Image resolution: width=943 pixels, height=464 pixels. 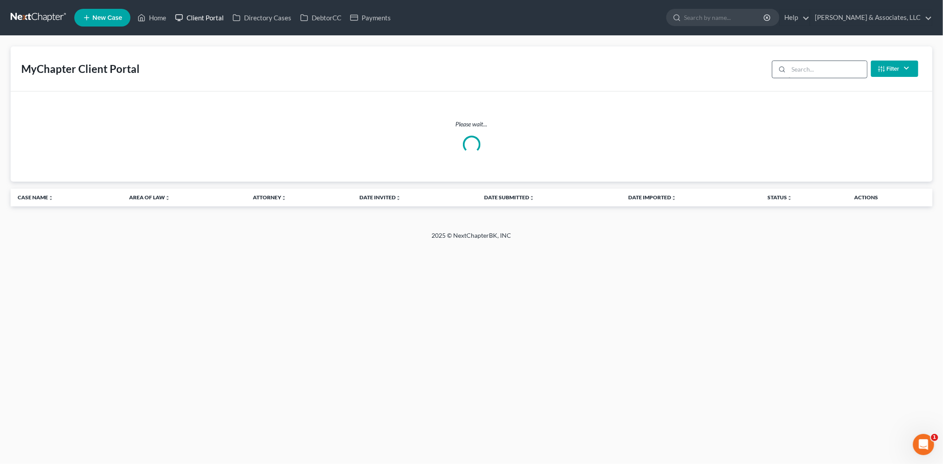 I want to click on p: Please wait..., so click(x=471, y=124).